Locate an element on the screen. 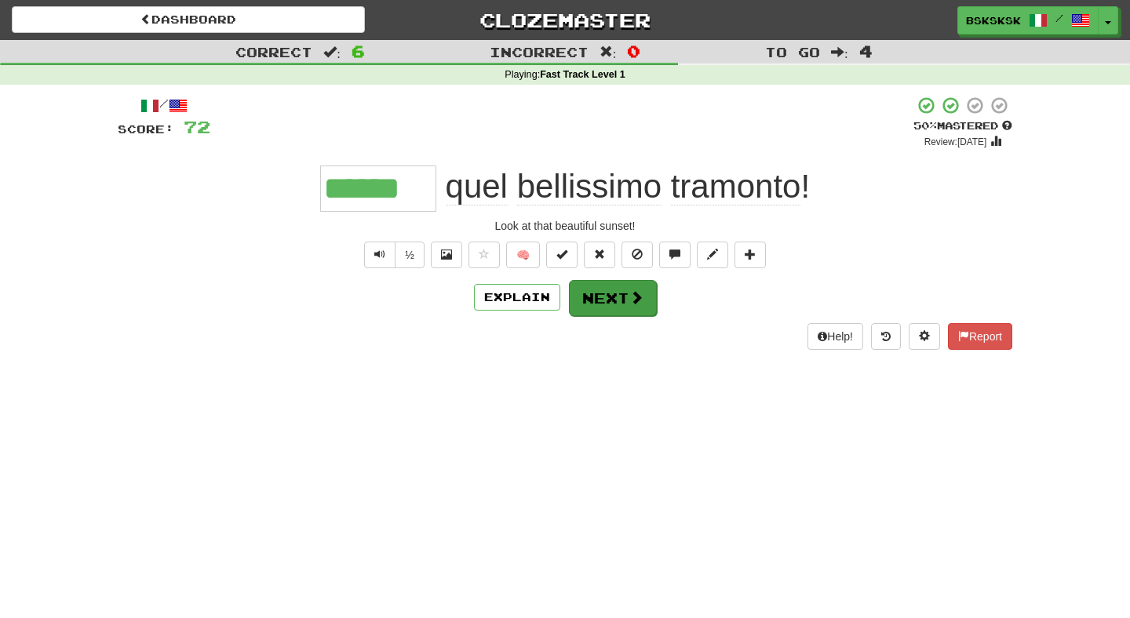 The width and height of the screenshot is (1130, 618). button: Favorite sentence (alt+f) is located at coordinates (484, 255).